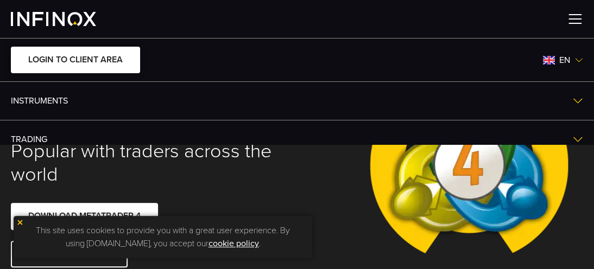 Image resolution: width=594 pixels, height=269 pixels. I want to click on a: OPEN AN ACCOUNT, so click(69, 254).